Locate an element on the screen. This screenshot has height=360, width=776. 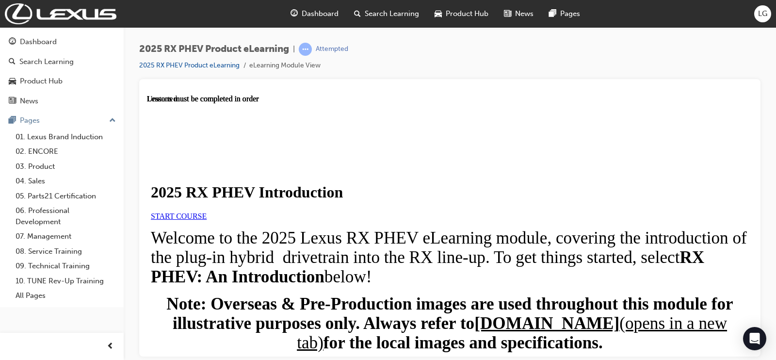
a: 07. Management is located at coordinates (66, 236).